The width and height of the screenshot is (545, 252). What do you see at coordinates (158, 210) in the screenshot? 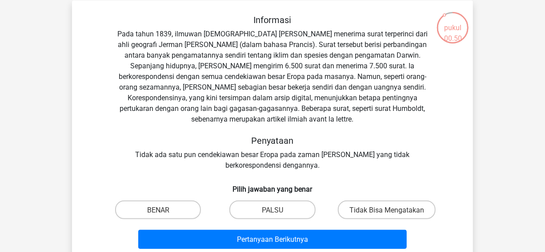
I see `font: BENAR` at bounding box center [158, 210].